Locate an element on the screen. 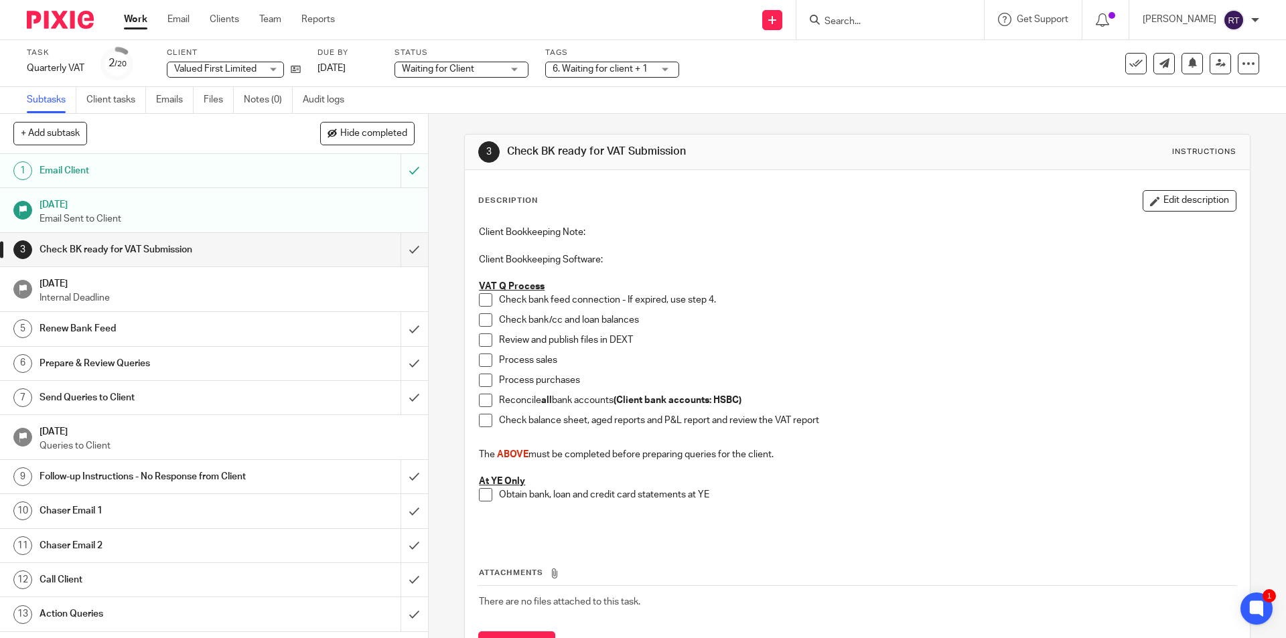  h1: Send Queries to Client is located at coordinates (155, 398).